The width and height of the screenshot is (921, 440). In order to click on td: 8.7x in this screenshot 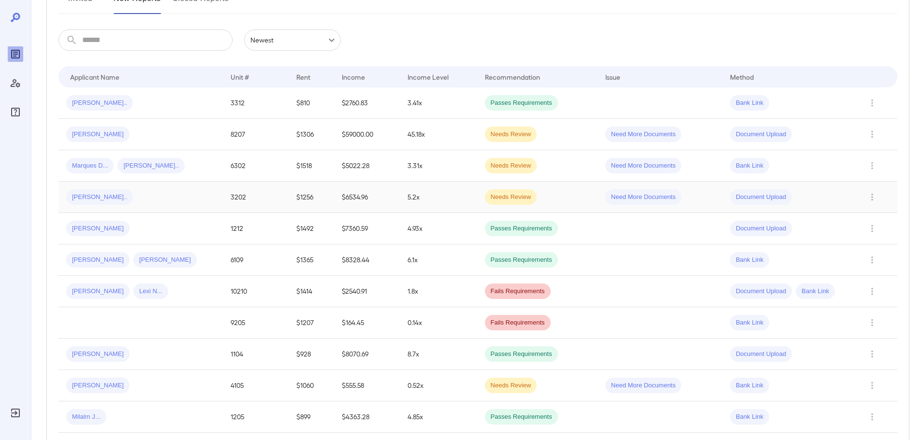, I will do `click(438, 354)`.